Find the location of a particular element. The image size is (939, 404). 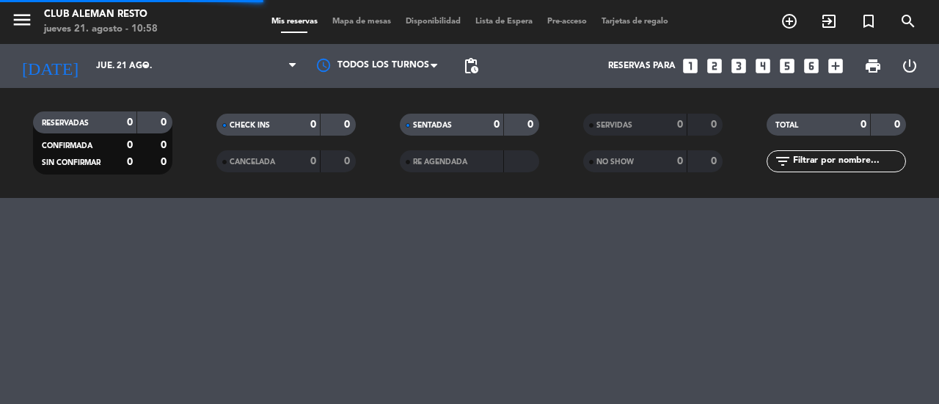

i: looks_one is located at coordinates (690, 66).